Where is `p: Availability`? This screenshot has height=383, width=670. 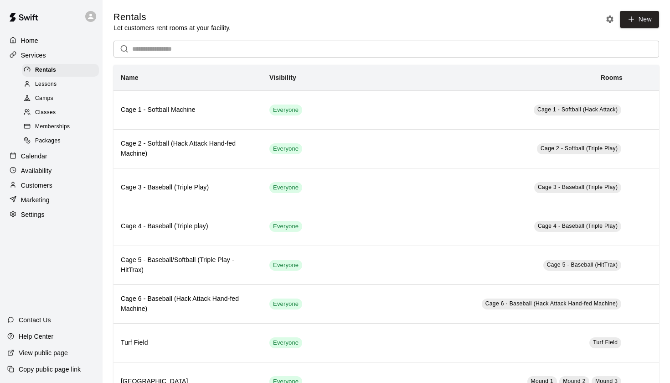 p: Availability is located at coordinates (36, 171).